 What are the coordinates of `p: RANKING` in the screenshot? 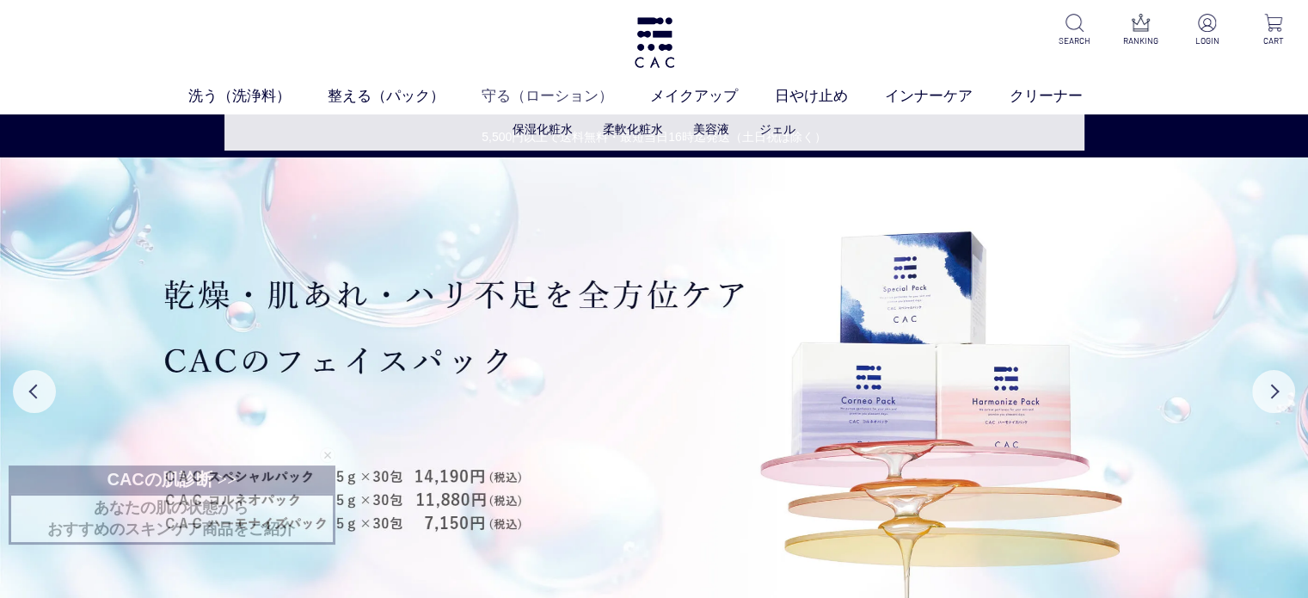 It's located at (1140, 40).